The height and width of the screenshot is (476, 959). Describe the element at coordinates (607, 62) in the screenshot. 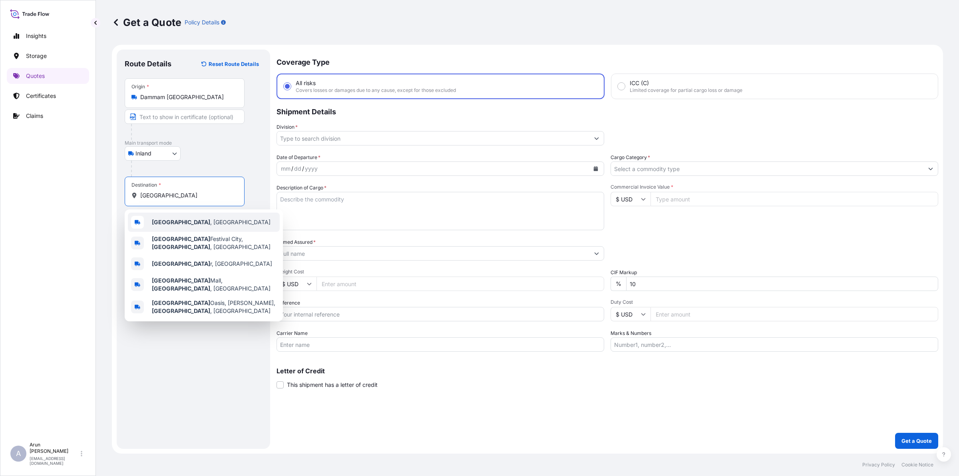

I see `p: Coverage Type` at that location.